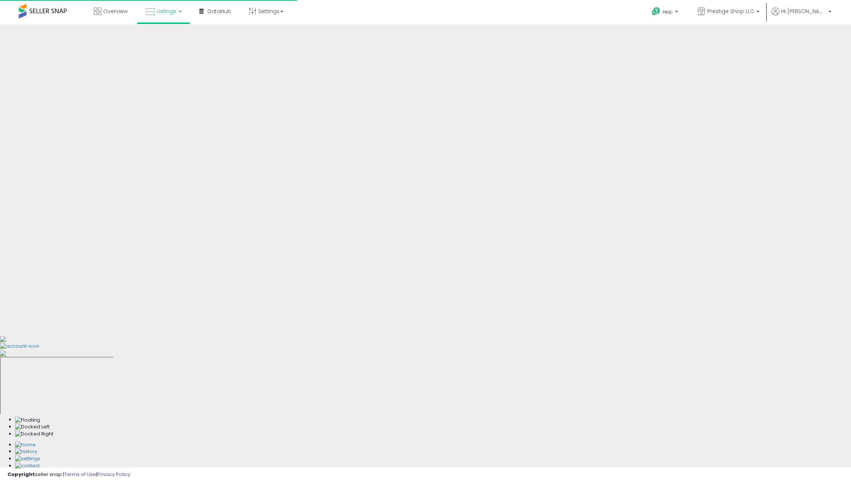  What do you see at coordinates (731, 11) in the screenshot?
I see `span: Prestige Shop LLC` at bounding box center [731, 11].